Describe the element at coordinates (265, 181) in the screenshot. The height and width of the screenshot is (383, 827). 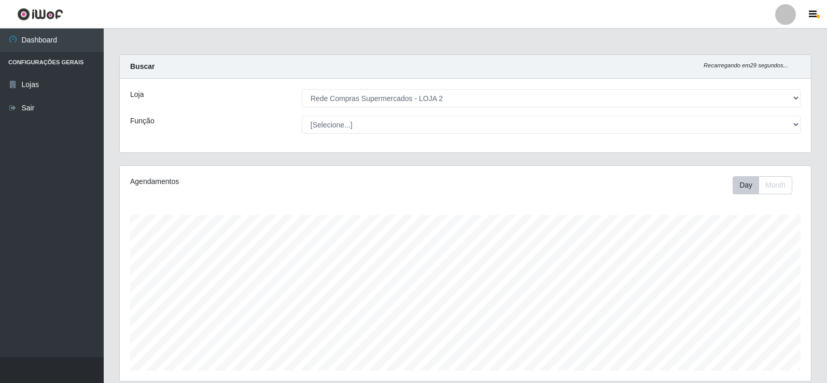
I see `div: Agendamentos` at that location.